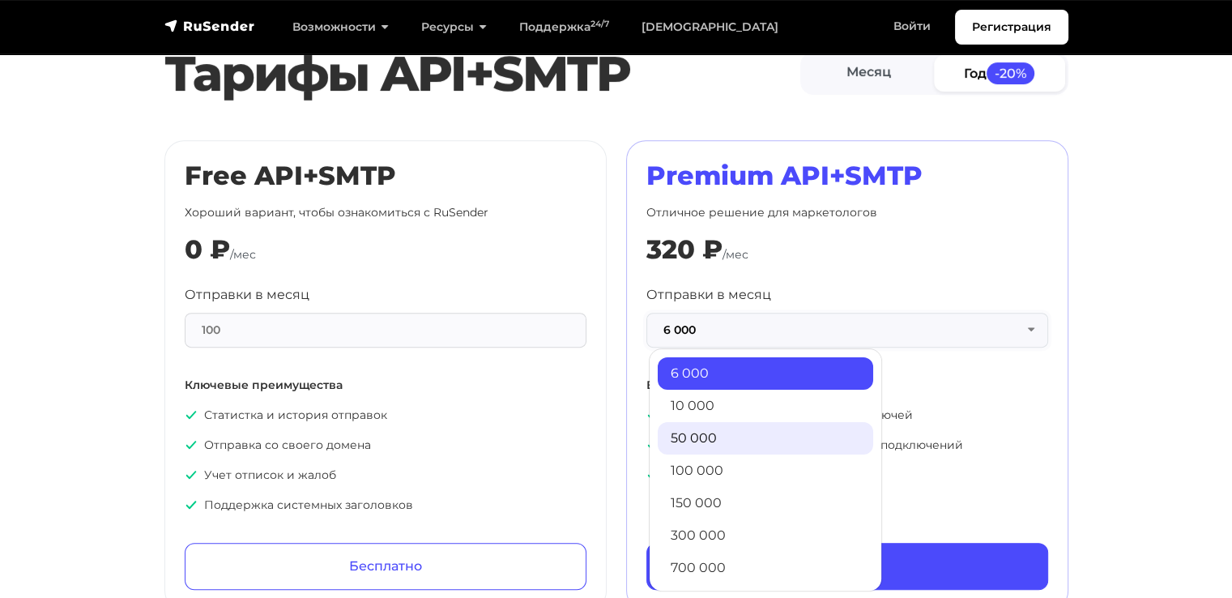 The width and height of the screenshot is (1232, 598). What do you see at coordinates (599, 23) in the screenshot?
I see `sup: 24/7` at bounding box center [599, 23].